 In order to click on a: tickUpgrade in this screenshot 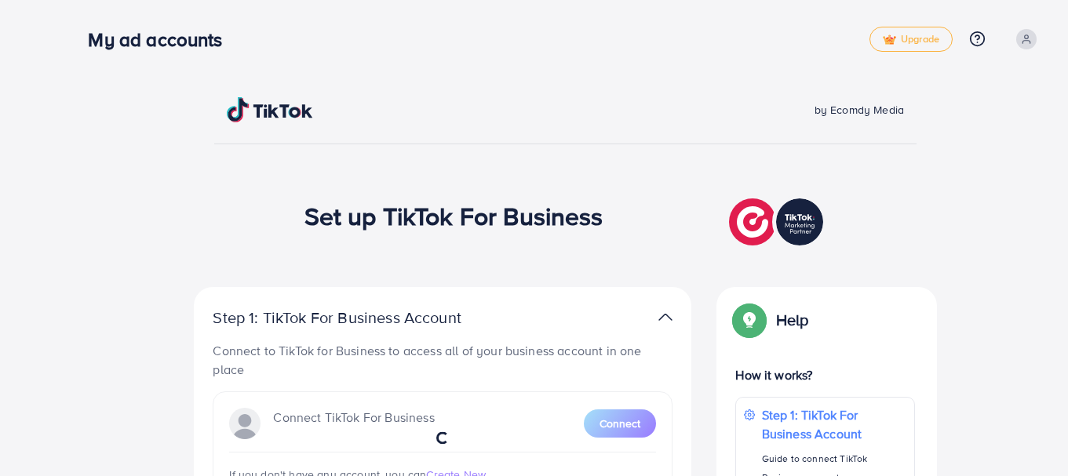, I will do `click(911, 39)`.